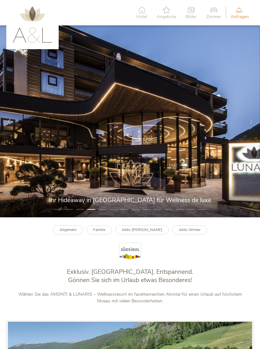  I want to click on b: Aktiv Winter, so click(190, 230).